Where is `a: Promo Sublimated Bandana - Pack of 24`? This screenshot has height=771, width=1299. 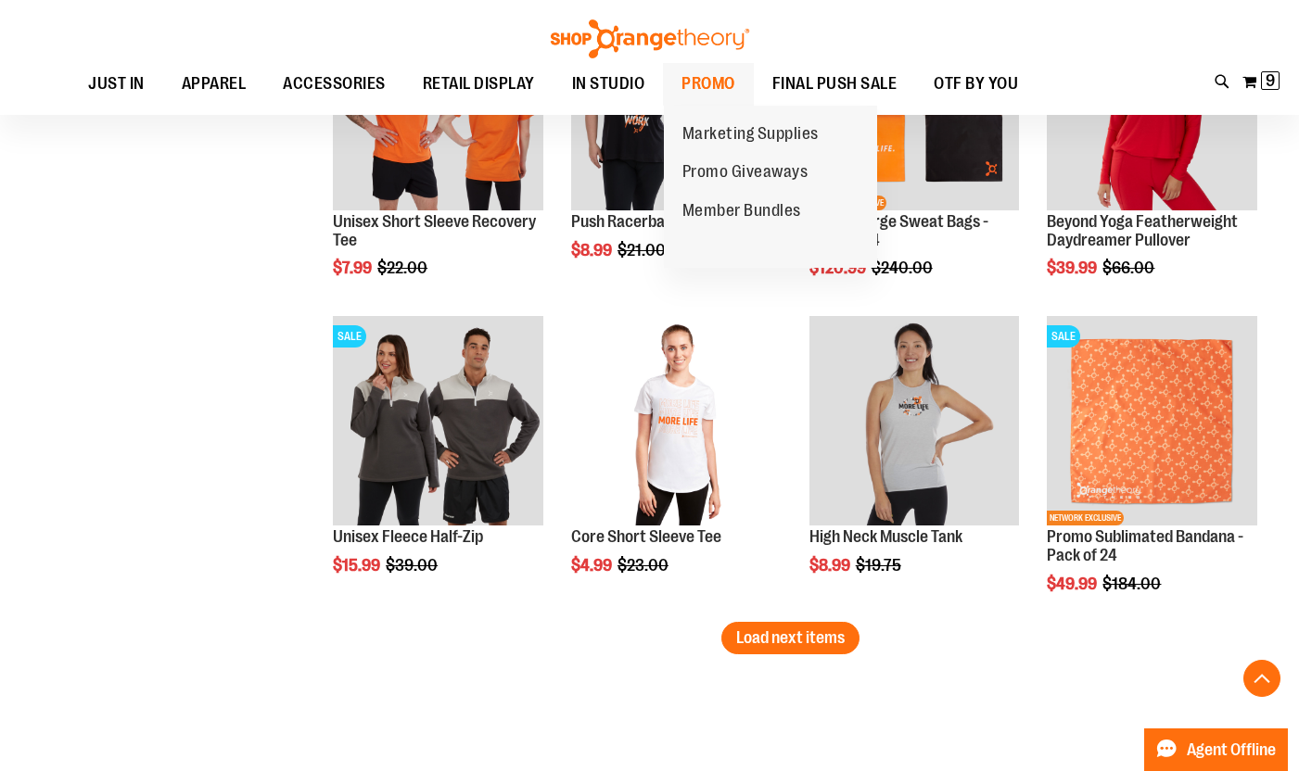
a: Promo Sublimated Bandana - Pack of 24 is located at coordinates (1145, 546).